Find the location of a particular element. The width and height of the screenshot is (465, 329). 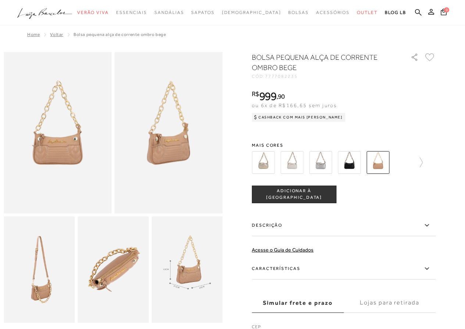

a: Voltar is located at coordinates (57, 35).